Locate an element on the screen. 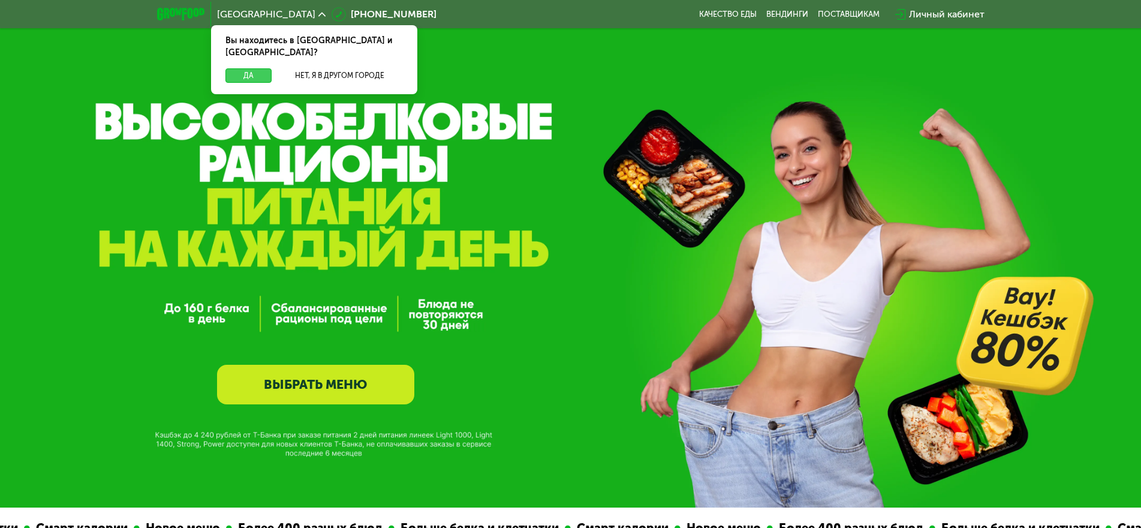 The height and width of the screenshot is (528, 1141). button: Нет, я в другом городе is located at coordinates (339, 76).